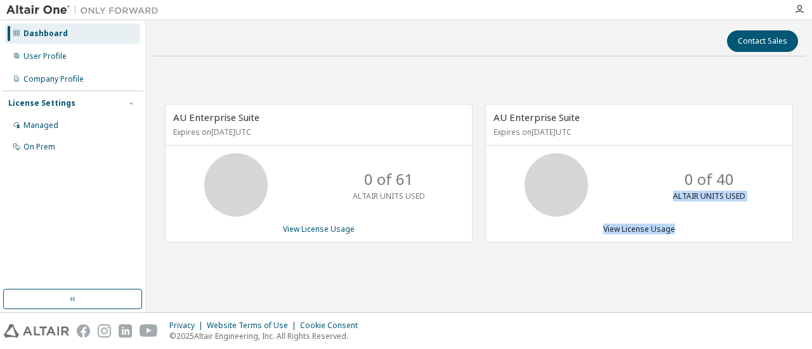  What do you see at coordinates (41, 126) in the screenshot?
I see `div: Managed` at bounding box center [41, 126].